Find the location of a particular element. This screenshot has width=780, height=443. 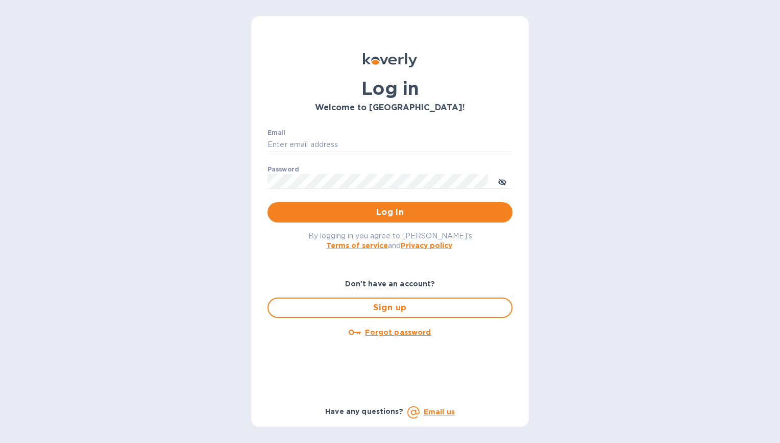

b: Terms of service is located at coordinates (357, 246).